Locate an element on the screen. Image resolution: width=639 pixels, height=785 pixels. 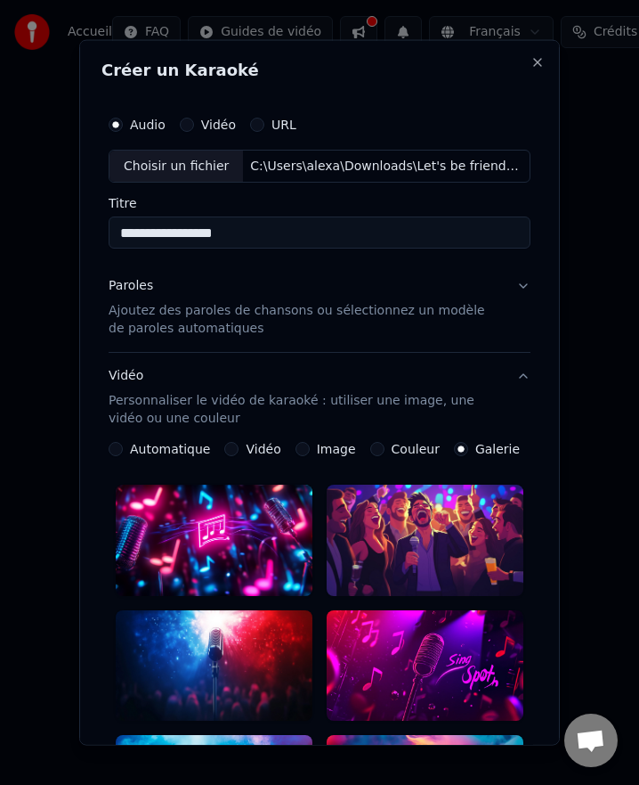
h2: Créer un Karaoké is located at coordinates (320, 69).